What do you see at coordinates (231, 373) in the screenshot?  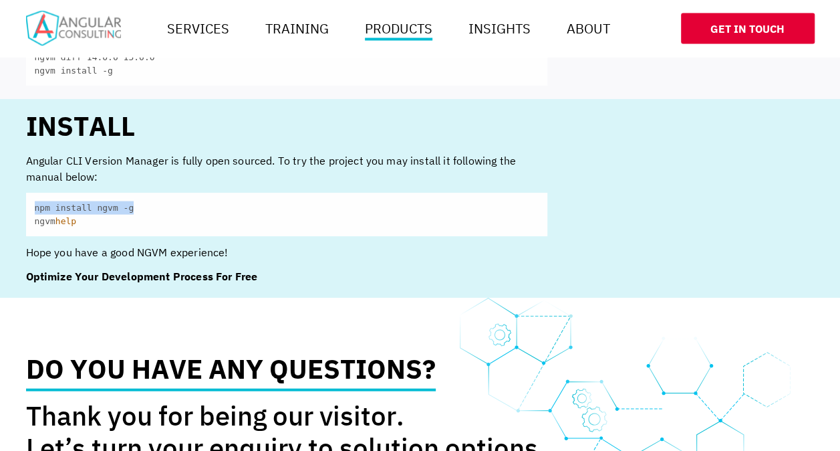 I see `h2: Do you have any questions?` at bounding box center [231, 373].